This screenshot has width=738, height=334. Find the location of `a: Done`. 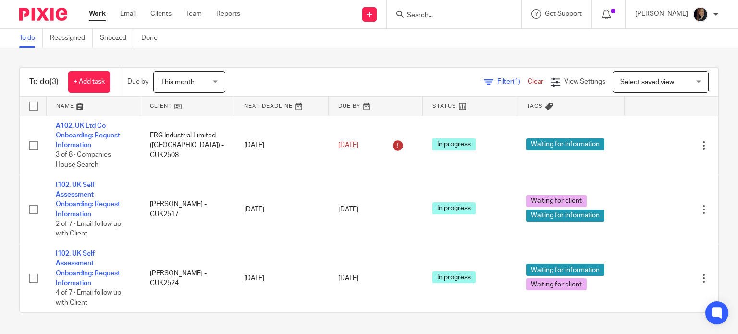

a: Done is located at coordinates (153, 38).